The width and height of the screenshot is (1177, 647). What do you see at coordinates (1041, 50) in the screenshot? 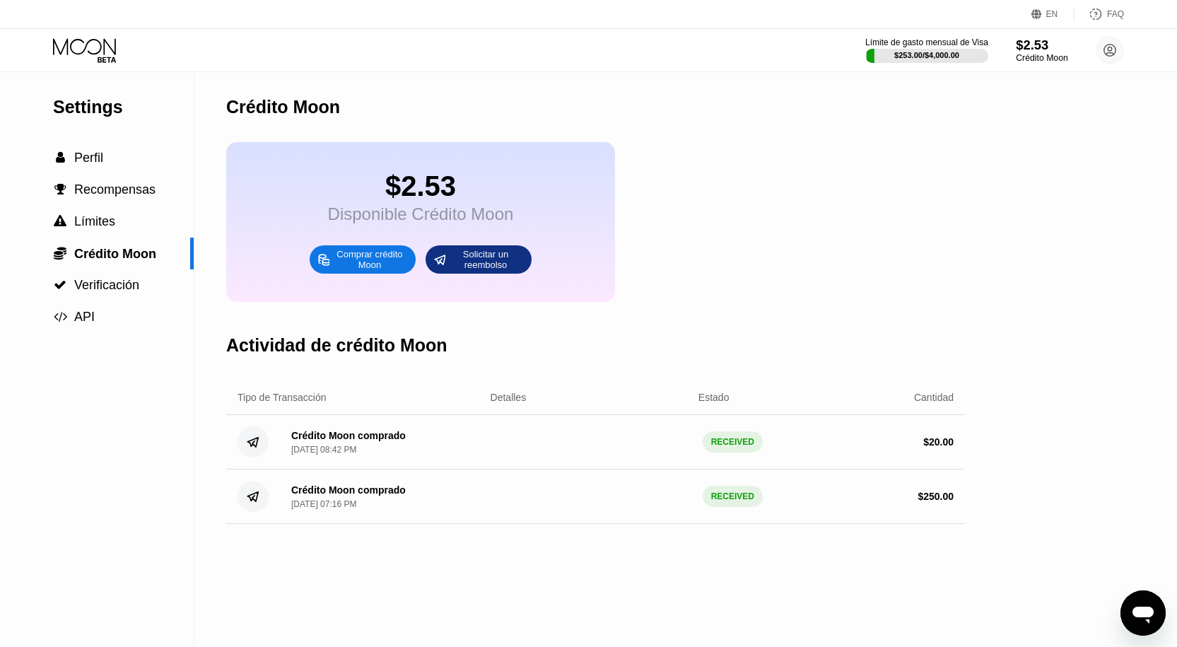
I see `div: $2.53Crédito Moon` at bounding box center [1041, 50].